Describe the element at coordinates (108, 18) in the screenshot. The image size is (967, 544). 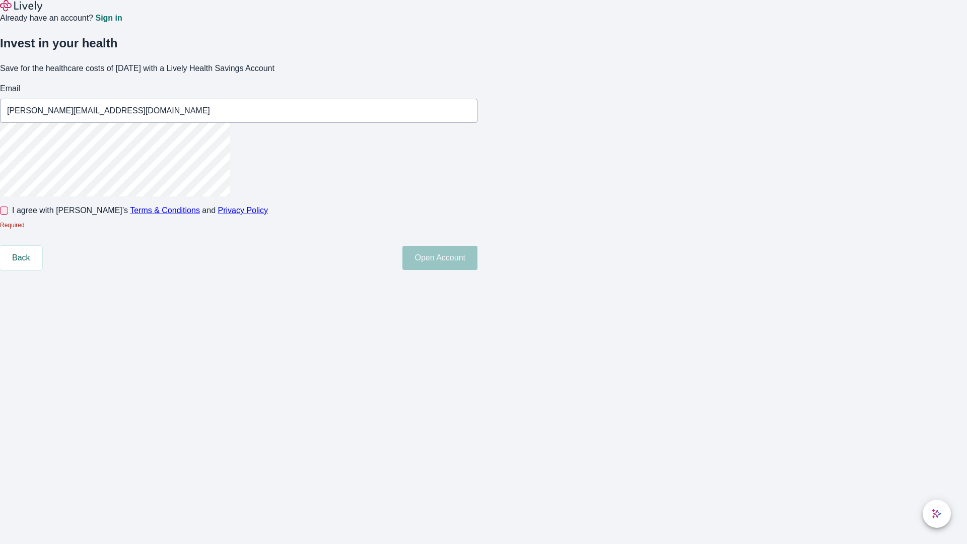
I see `a: Sign in` at that location.